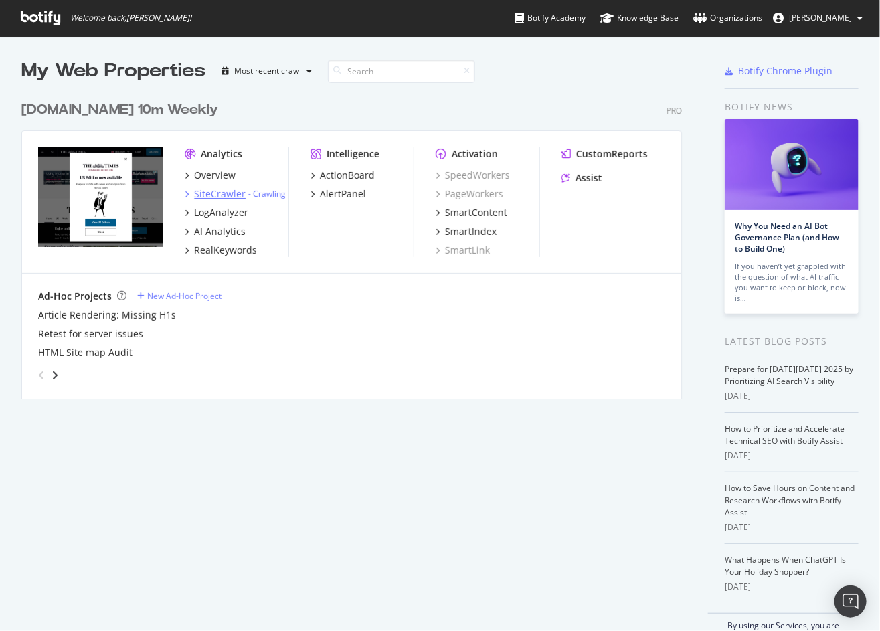  I want to click on a: How to Save Hours on Content and Research Workflows with Botify Assist, so click(790, 500).